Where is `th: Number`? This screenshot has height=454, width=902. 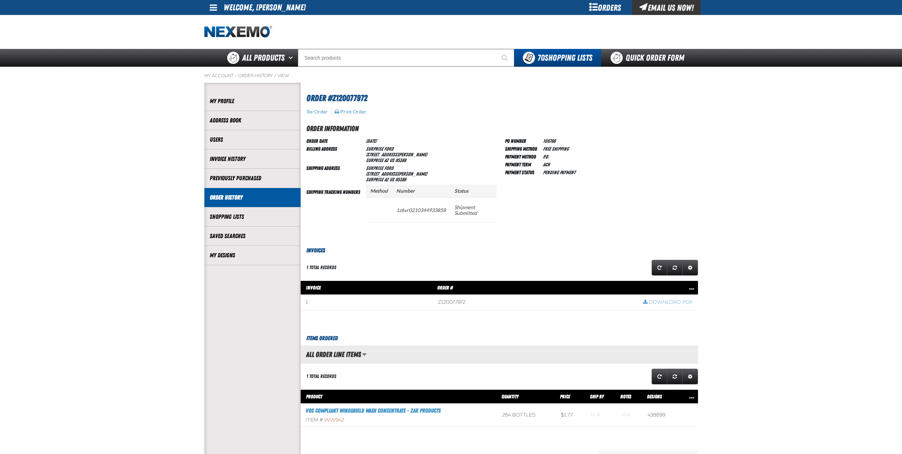
th: Number is located at coordinates (421, 191).